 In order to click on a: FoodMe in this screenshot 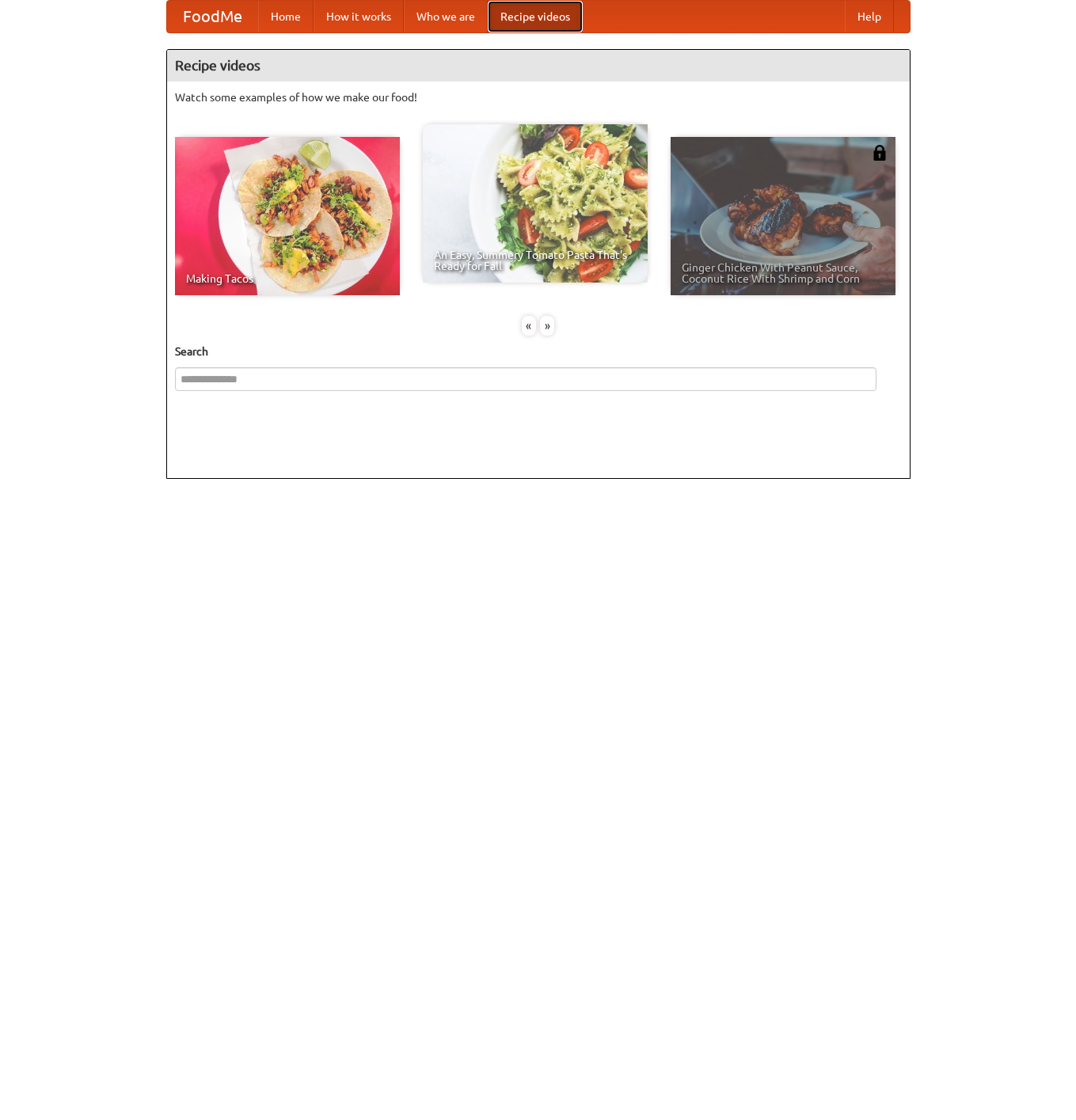, I will do `click(212, 17)`.